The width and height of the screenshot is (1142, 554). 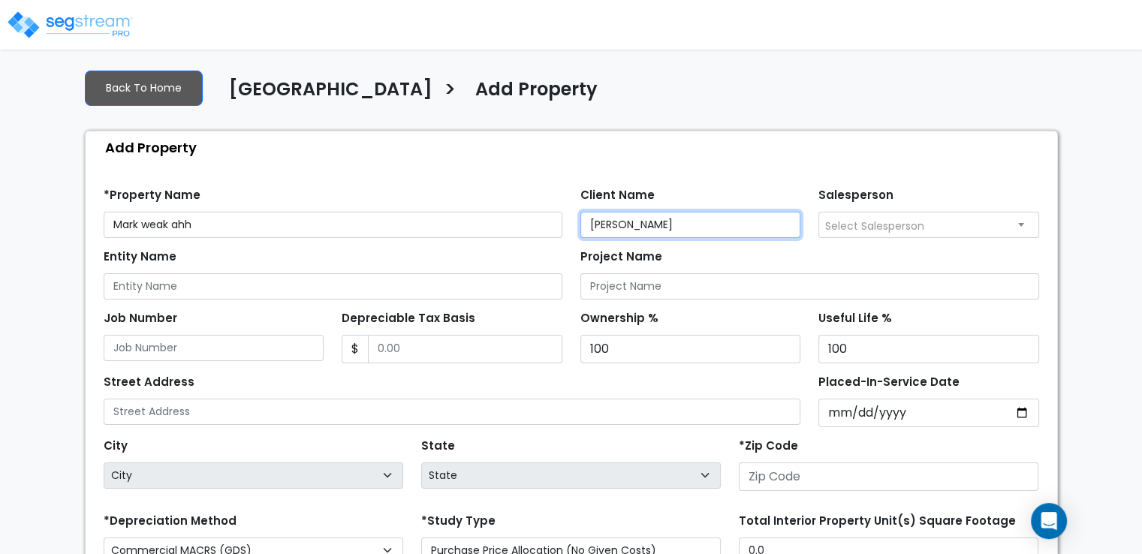 I want to click on input: Street Address, so click(x=452, y=412).